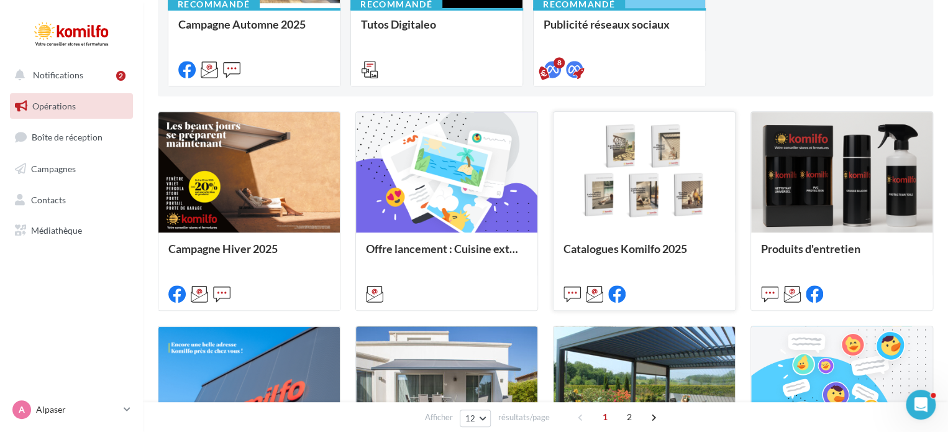 Image resolution: width=948 pixels, height=432 pixels. I want to click on div: 2, so click(121, 76).